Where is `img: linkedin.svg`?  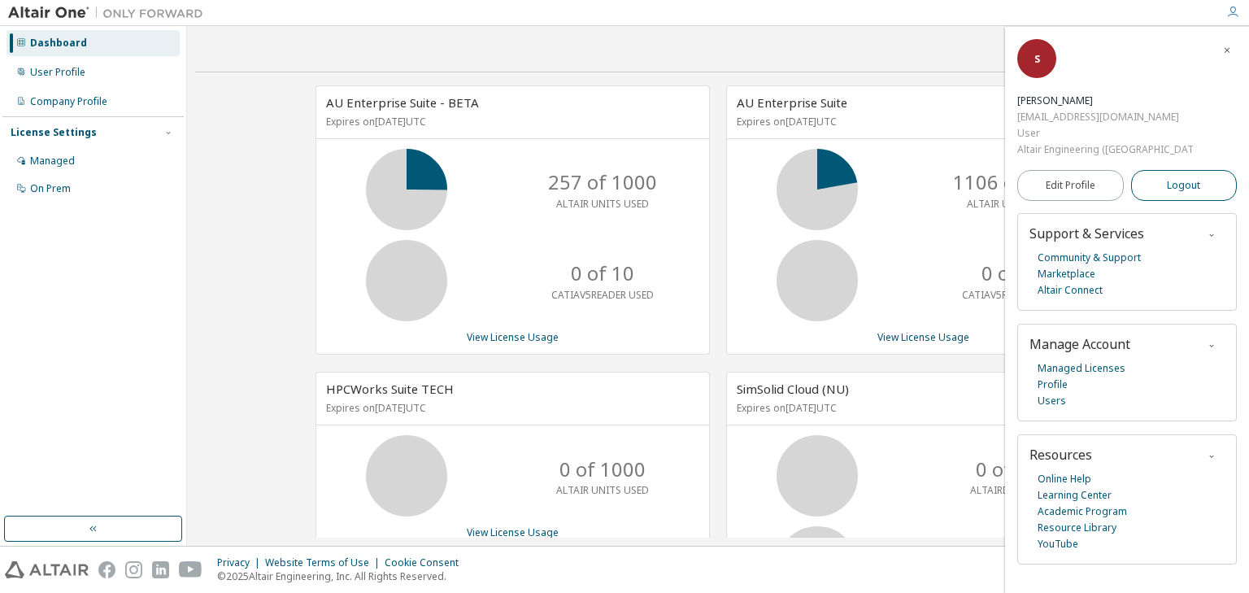 img: linkedin.svg is located at coordinates (160, 569).